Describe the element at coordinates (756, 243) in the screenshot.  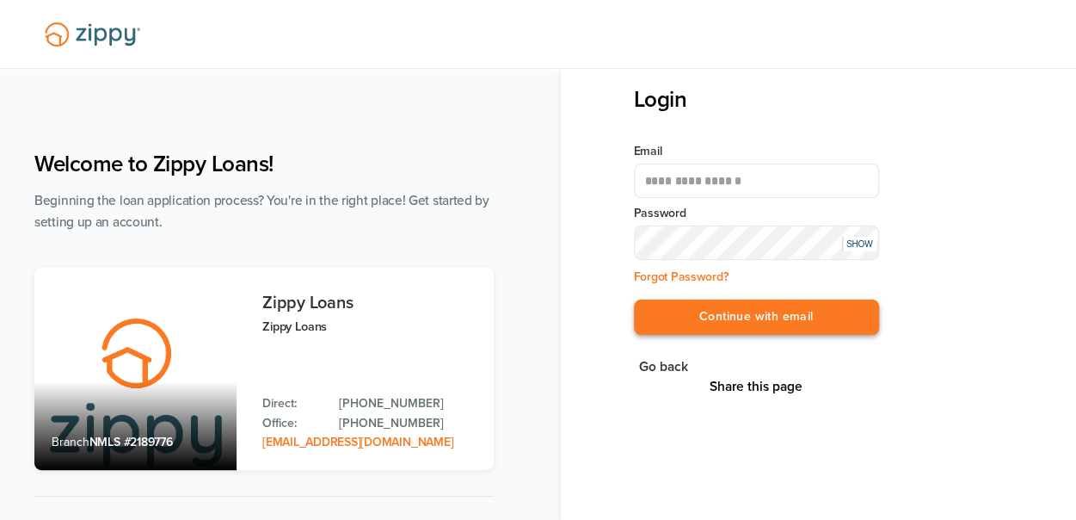
I see `input: Input Password` at that location.